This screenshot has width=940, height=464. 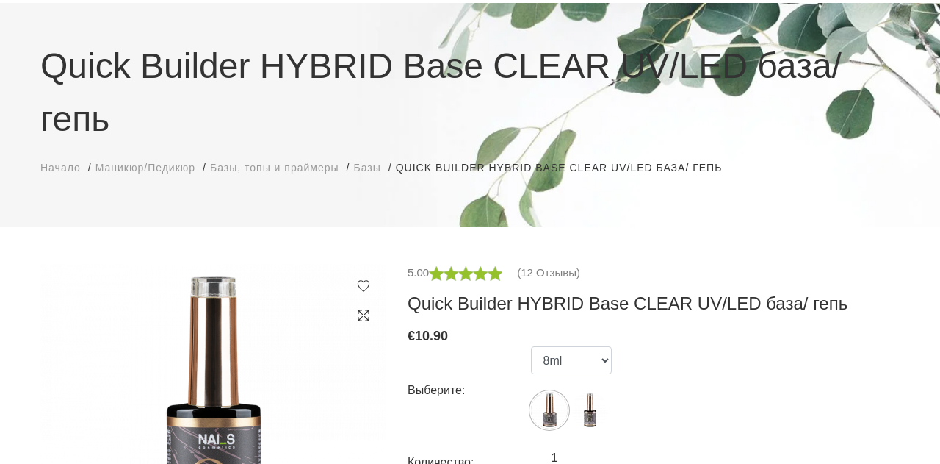 I want to click on span: Начало, so click(x=60, y=168).